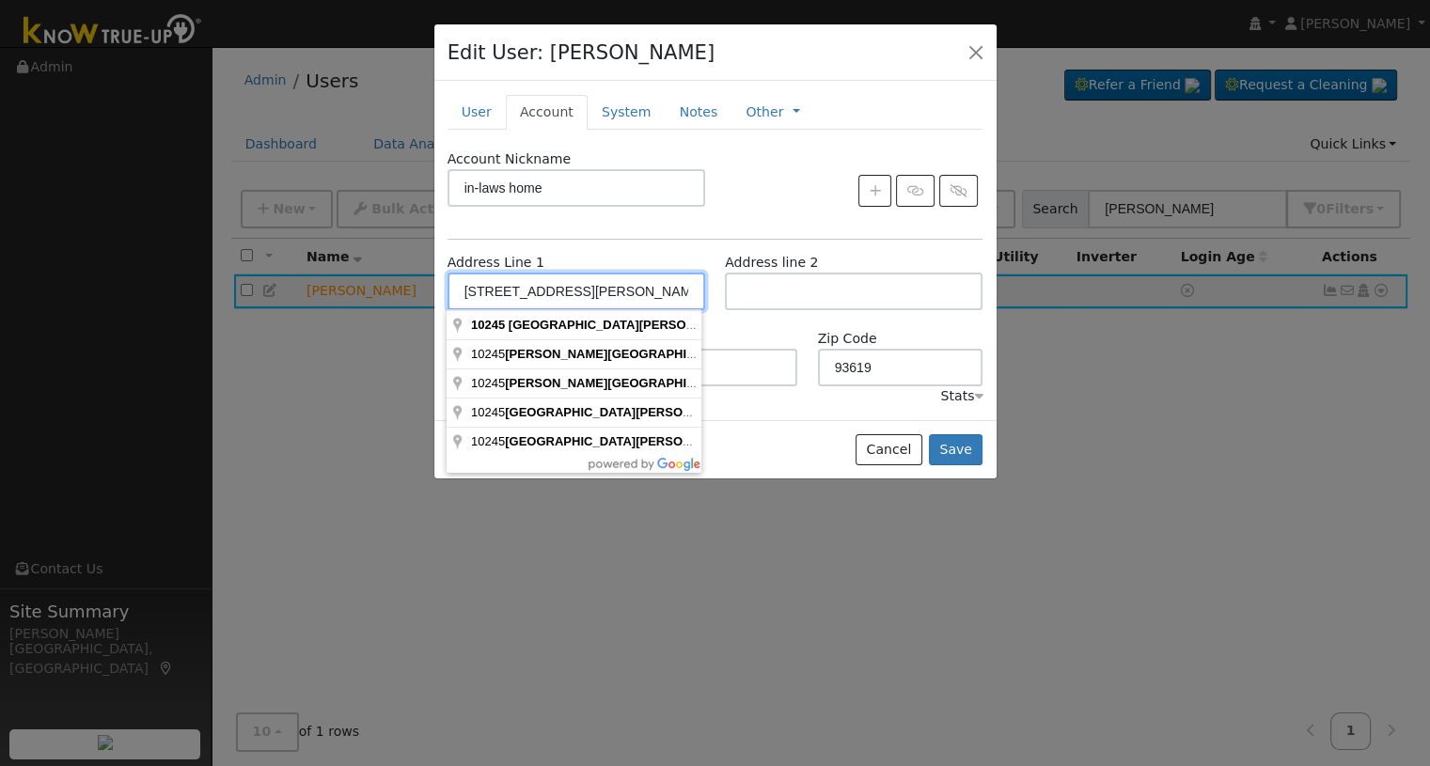 The height and width of the screenshot is (766, 1430). Describe the element at coordinates (771, 262) in the screenshot. I see `label: Address line 2` at that location.